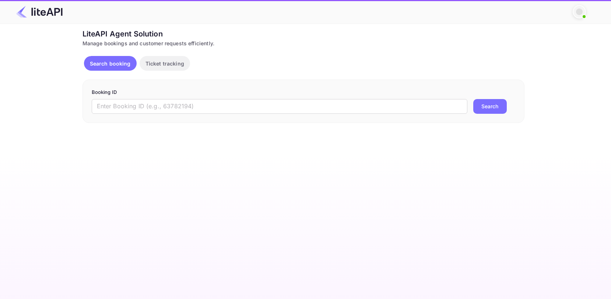  Describe the element at coordinates (110, 63) in the screenshot. I see `p: Search booking` at that location.